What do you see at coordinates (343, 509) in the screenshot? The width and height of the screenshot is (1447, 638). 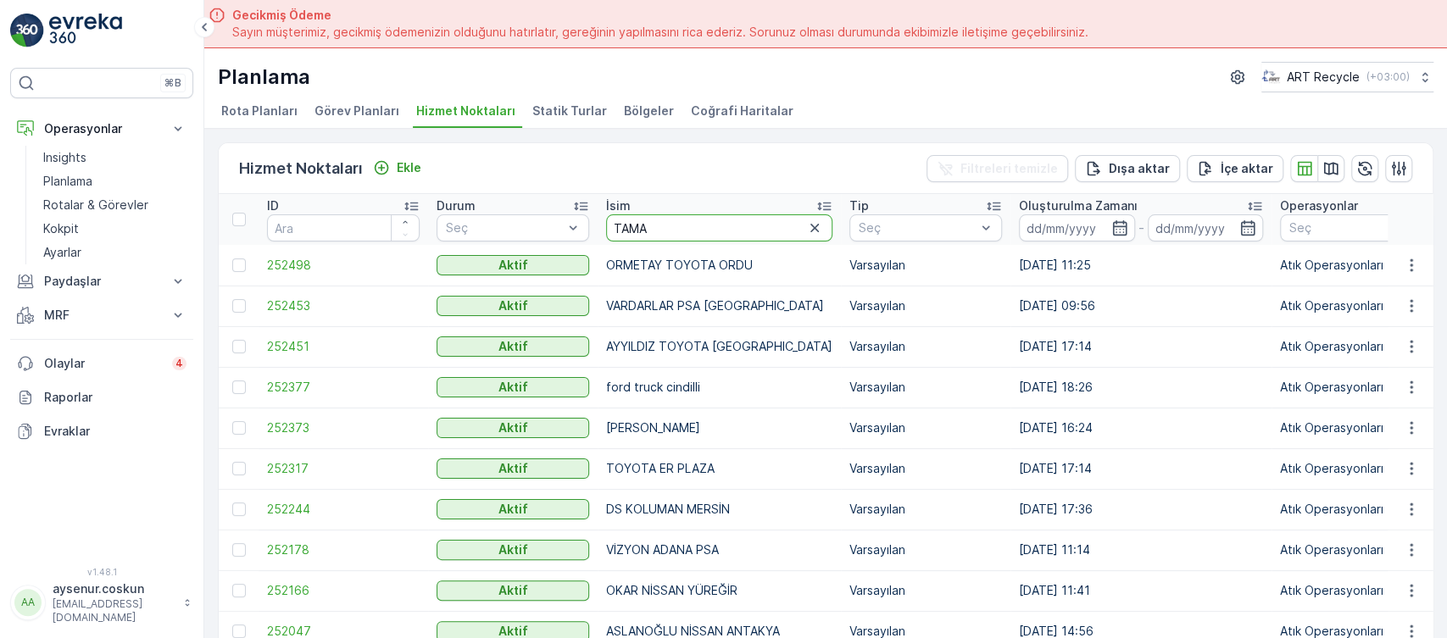 I see `a: 252244` at bounding box center [343, 509].